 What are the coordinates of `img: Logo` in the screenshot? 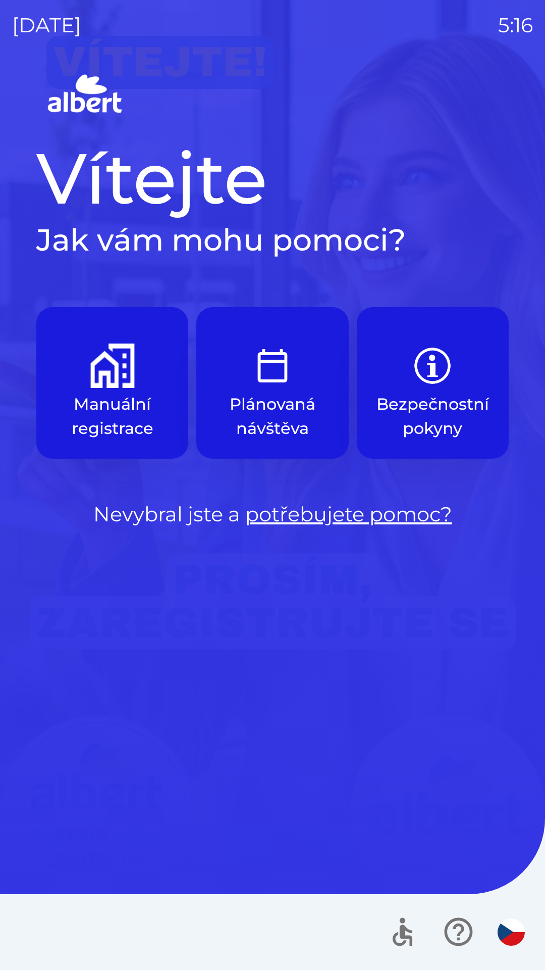 It's located at (273, 95).